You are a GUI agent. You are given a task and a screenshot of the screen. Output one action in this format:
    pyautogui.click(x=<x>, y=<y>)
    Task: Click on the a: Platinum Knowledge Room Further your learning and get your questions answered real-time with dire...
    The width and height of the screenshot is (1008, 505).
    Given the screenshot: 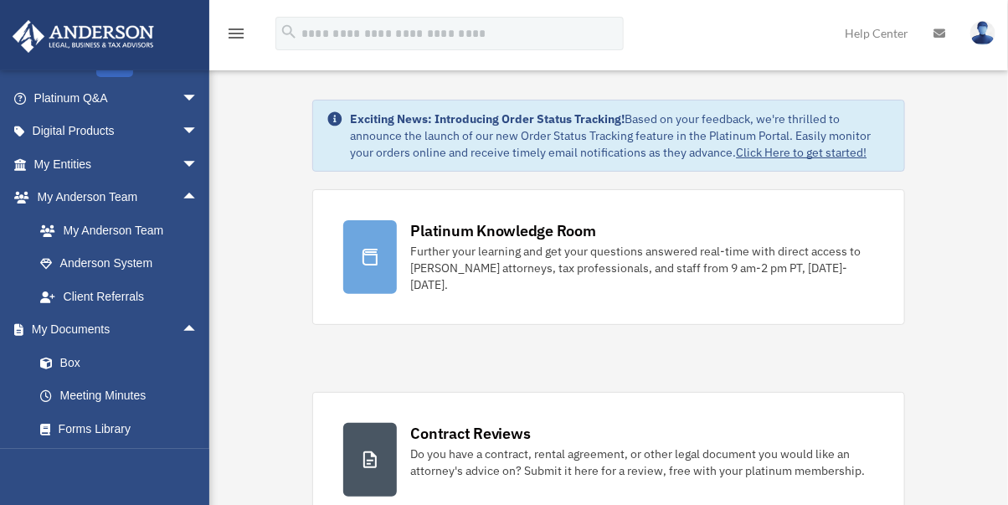 What is the action you would take?
    pyautogui.click(x=608, y=257)
    